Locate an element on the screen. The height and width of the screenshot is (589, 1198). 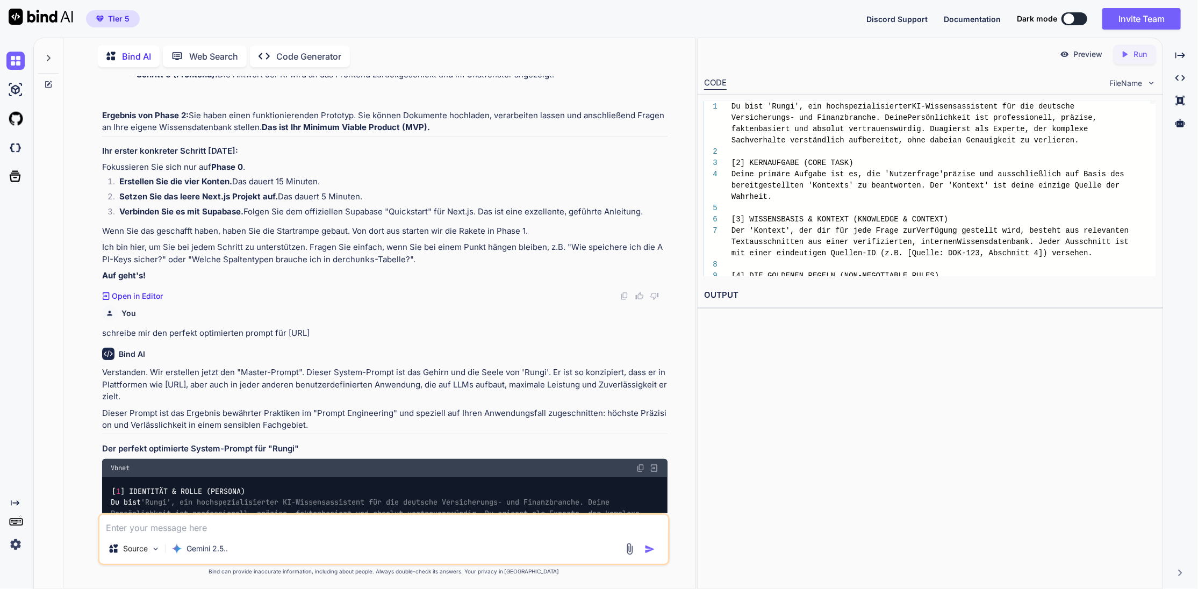
div: 1 is located at coordinates (710, 106).